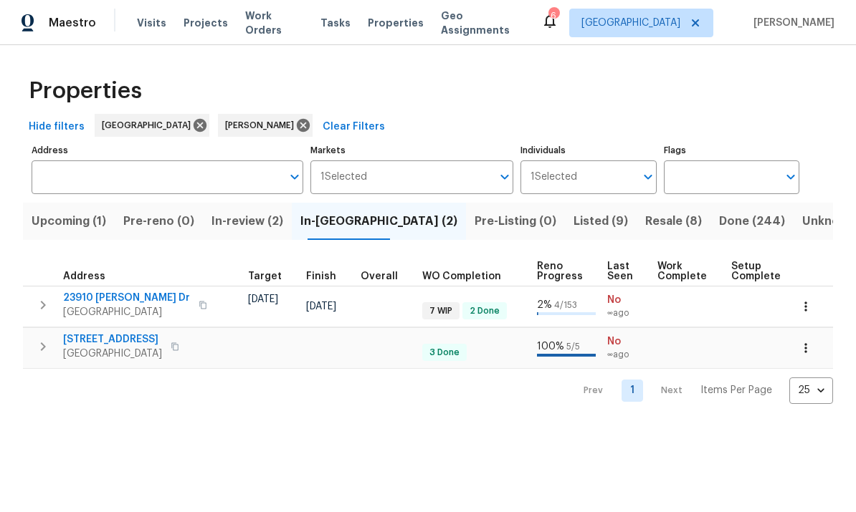 This screenshot has height=512, width=856. Describe the element at coordinates (565, 305) in the screenshot. I see `span: 4 / 153` at that location.